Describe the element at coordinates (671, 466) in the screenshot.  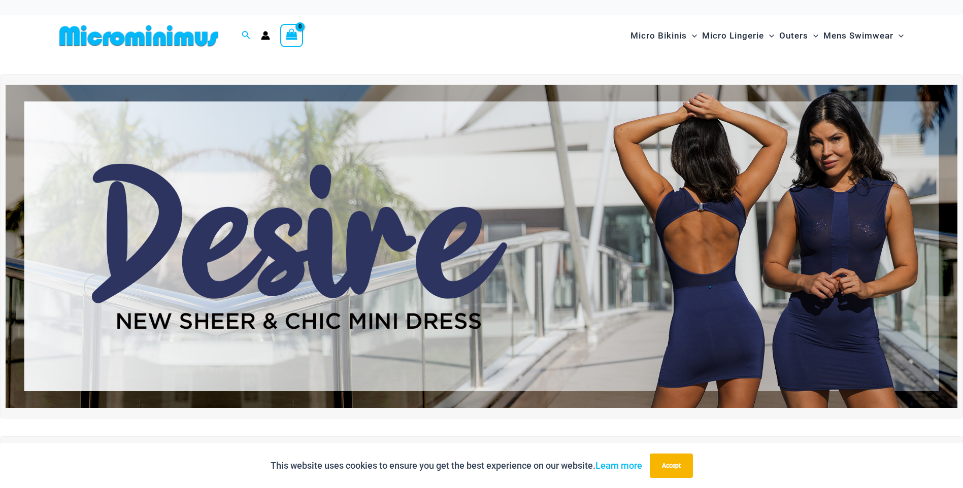
I see `button: Accept` at that location.